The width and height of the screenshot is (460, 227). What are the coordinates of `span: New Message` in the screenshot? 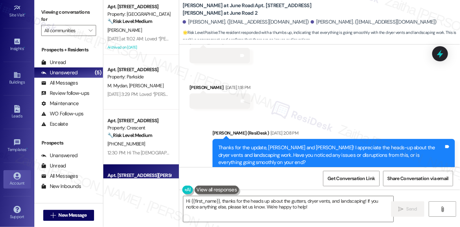 It's located at (73, 215).